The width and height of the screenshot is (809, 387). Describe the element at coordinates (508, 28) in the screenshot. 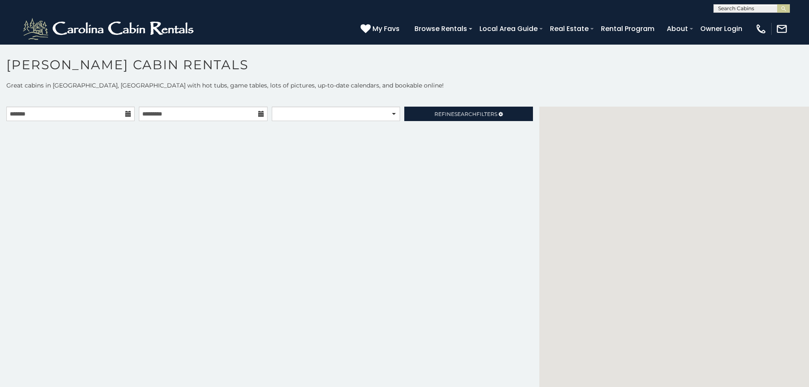

I see `a: Local Area Guide` at that location.